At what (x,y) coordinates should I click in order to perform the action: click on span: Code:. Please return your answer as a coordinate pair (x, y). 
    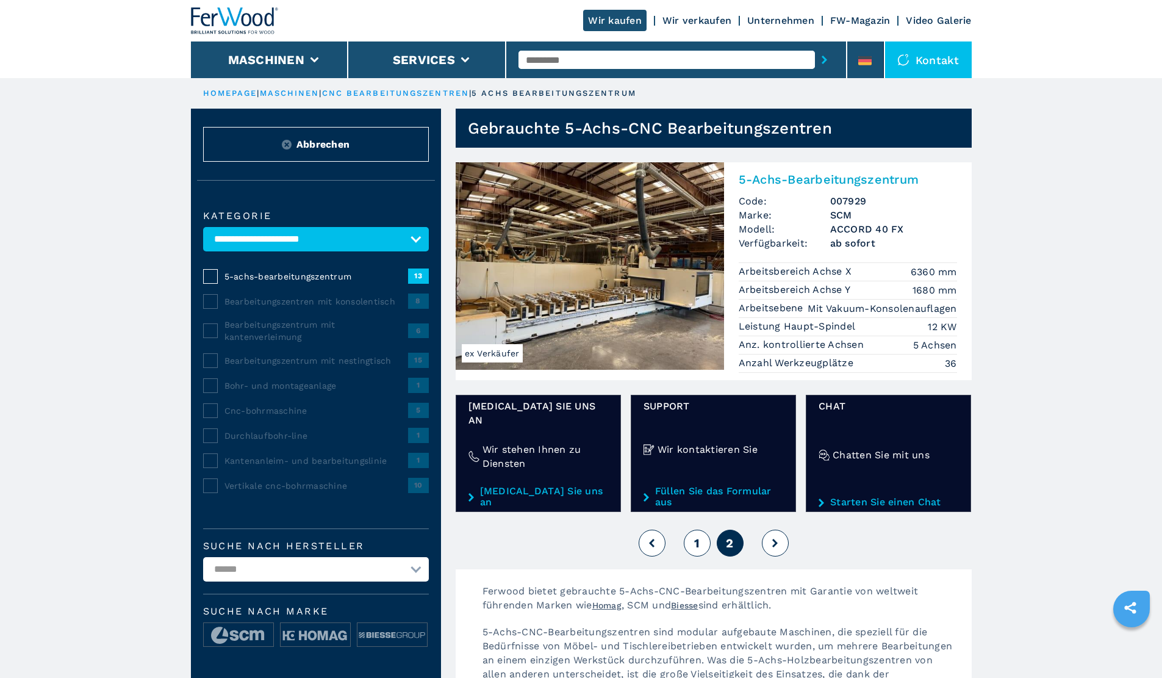
    Looking at the image, I should click on (784, 201).